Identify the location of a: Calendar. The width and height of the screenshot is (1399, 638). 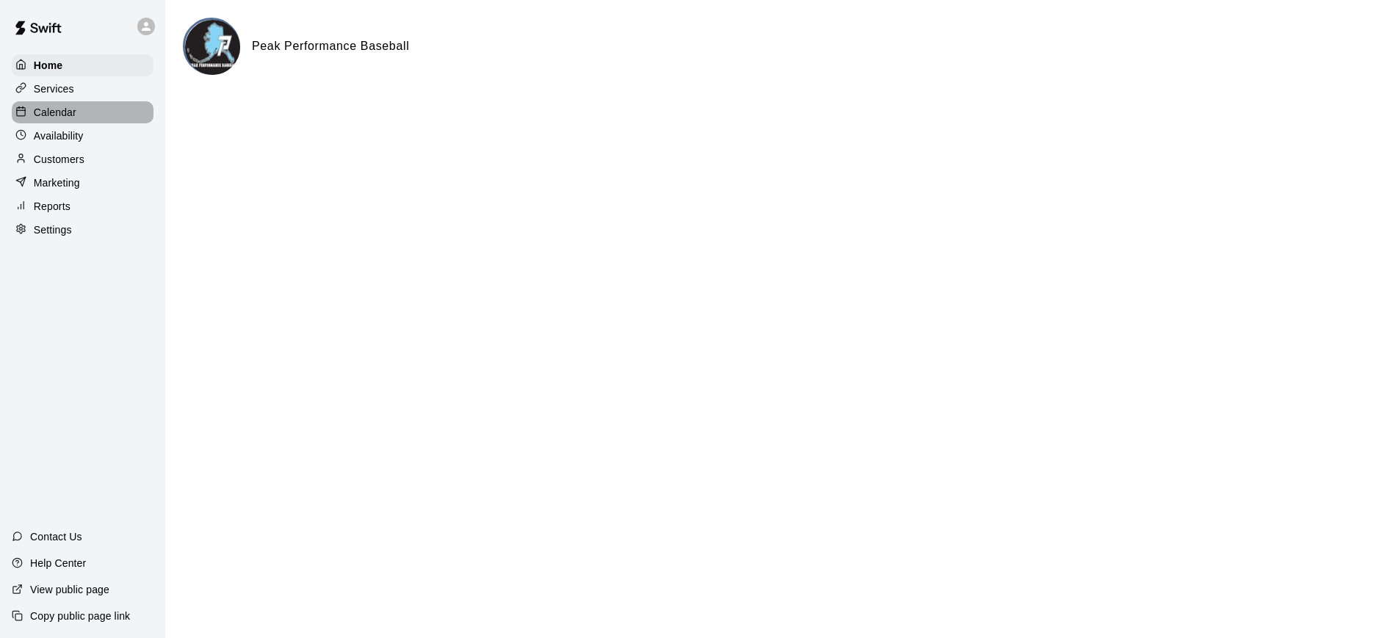
(82, 112).